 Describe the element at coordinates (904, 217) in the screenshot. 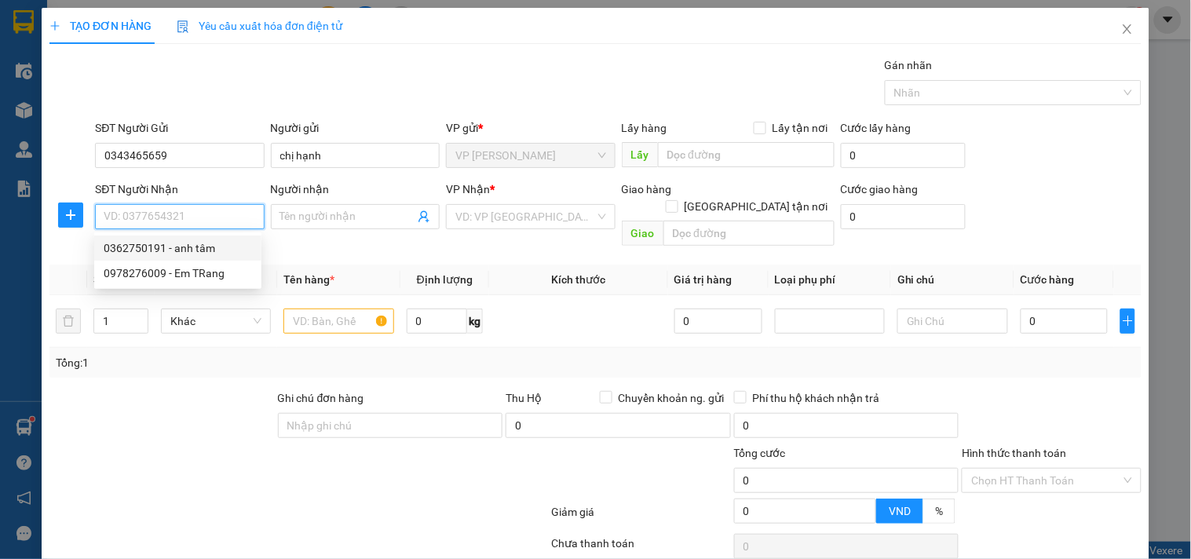

I see `input: Cước giao hàng` at that location.